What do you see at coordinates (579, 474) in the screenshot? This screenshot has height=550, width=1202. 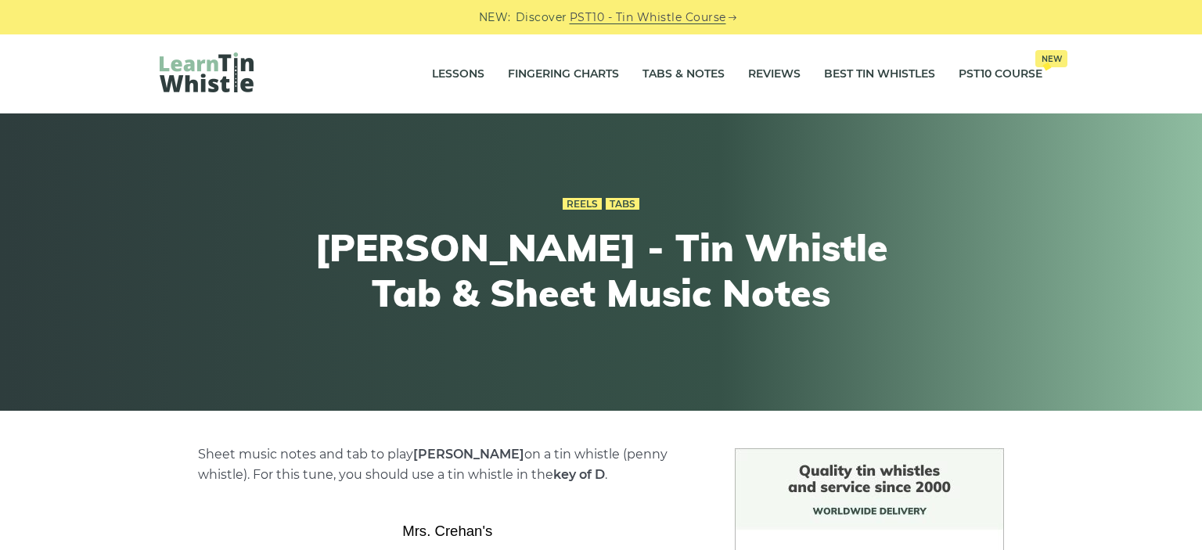 I see `strong: key of D` at bounding box center [579, 474].